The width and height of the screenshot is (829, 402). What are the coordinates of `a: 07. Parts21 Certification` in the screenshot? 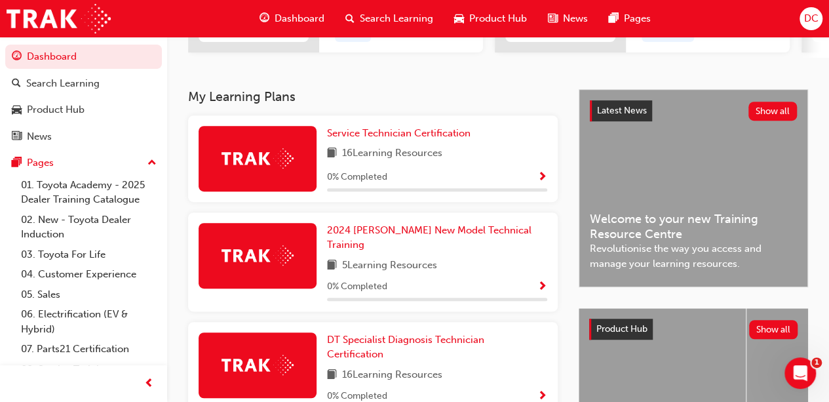 It's located at (88, 349).